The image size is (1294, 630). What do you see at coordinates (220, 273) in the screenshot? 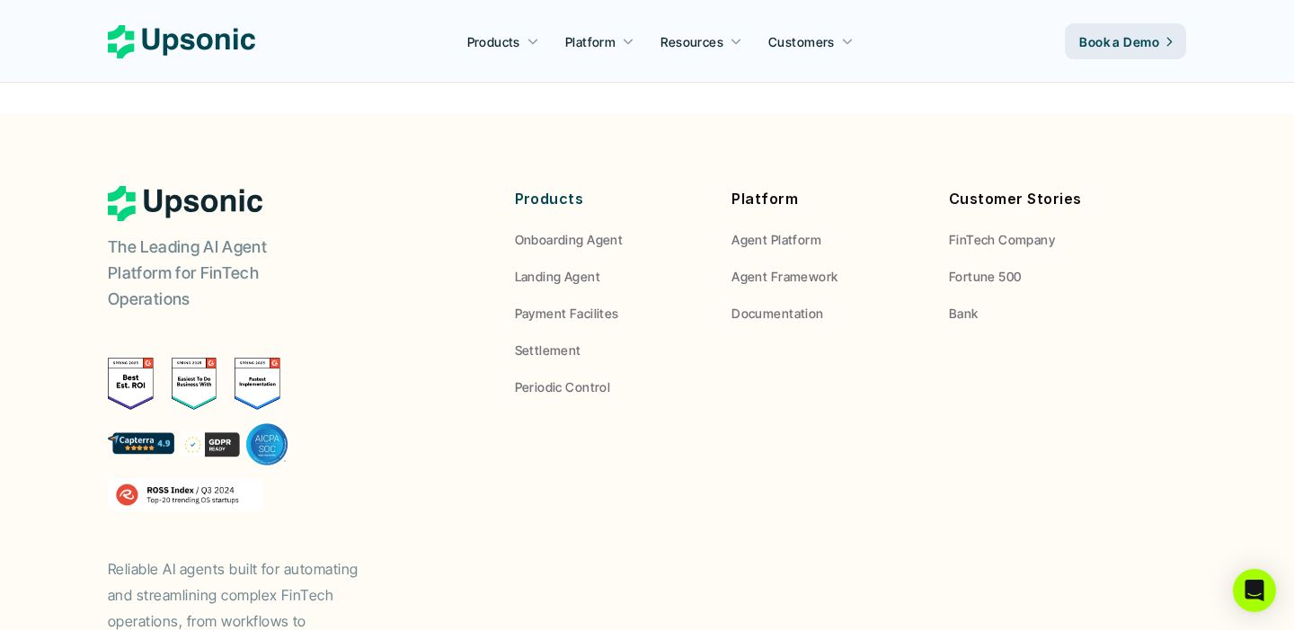
I see `p: The Leading AI Agent Platform for FinTech Operations` at bounding box center [220, 273].